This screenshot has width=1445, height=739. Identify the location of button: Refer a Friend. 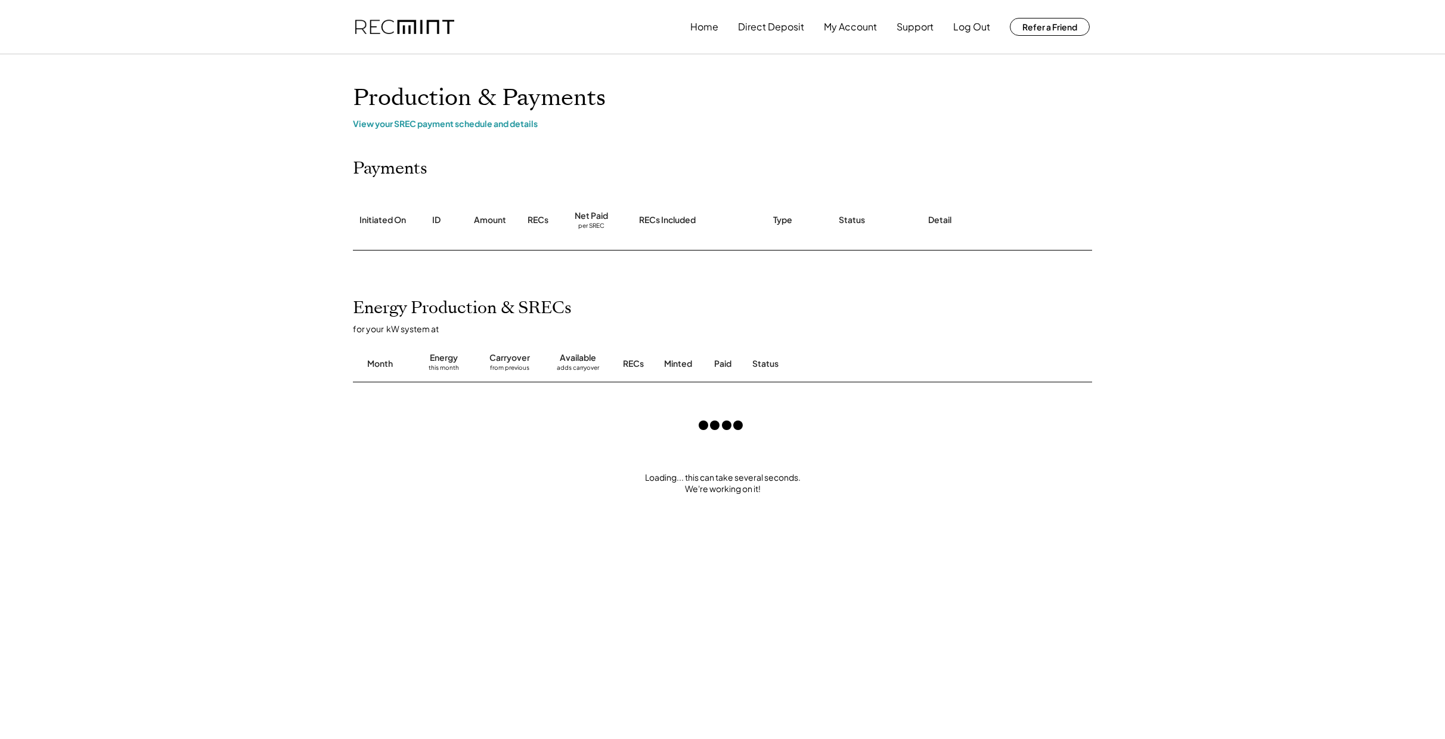
(1050, 27).